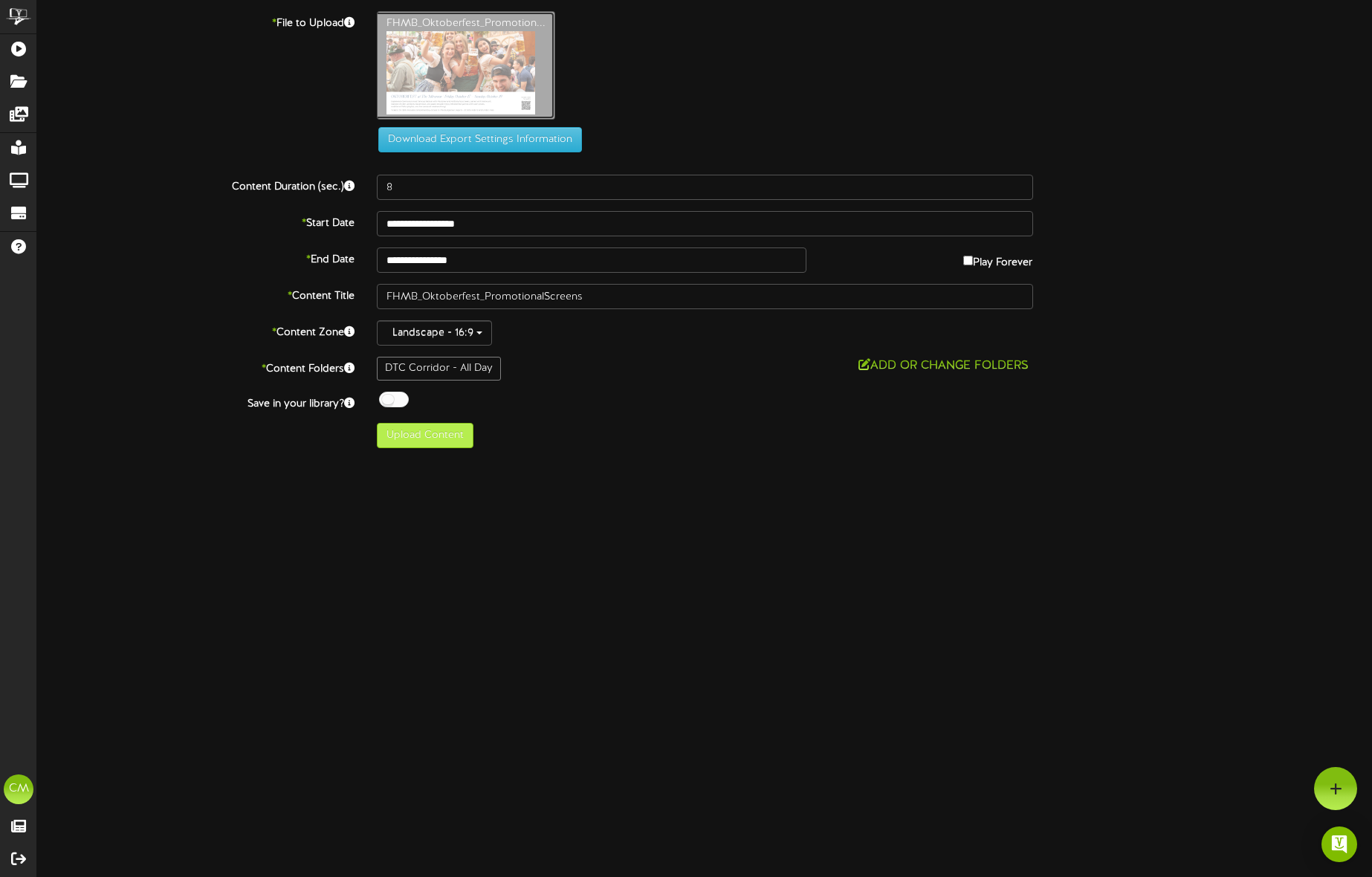 This screenshot has height=877, width=1372. What do you see at coordinates (195, 330) in the screenshot?
I see `label: Content Zone` at bounding box center [195, 330].